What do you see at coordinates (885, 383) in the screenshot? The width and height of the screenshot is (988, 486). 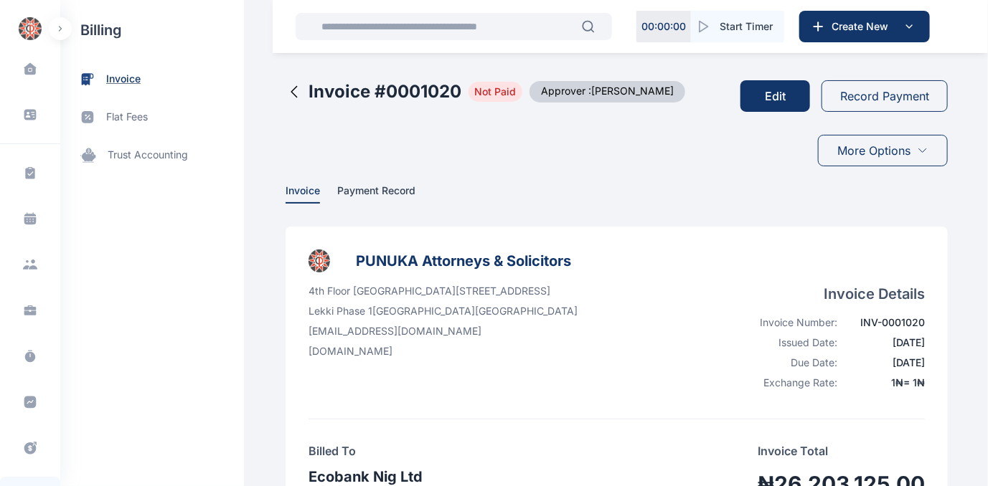 I see `div: 1 ₦ = 1 ₦` at bounding box center [885, 383].